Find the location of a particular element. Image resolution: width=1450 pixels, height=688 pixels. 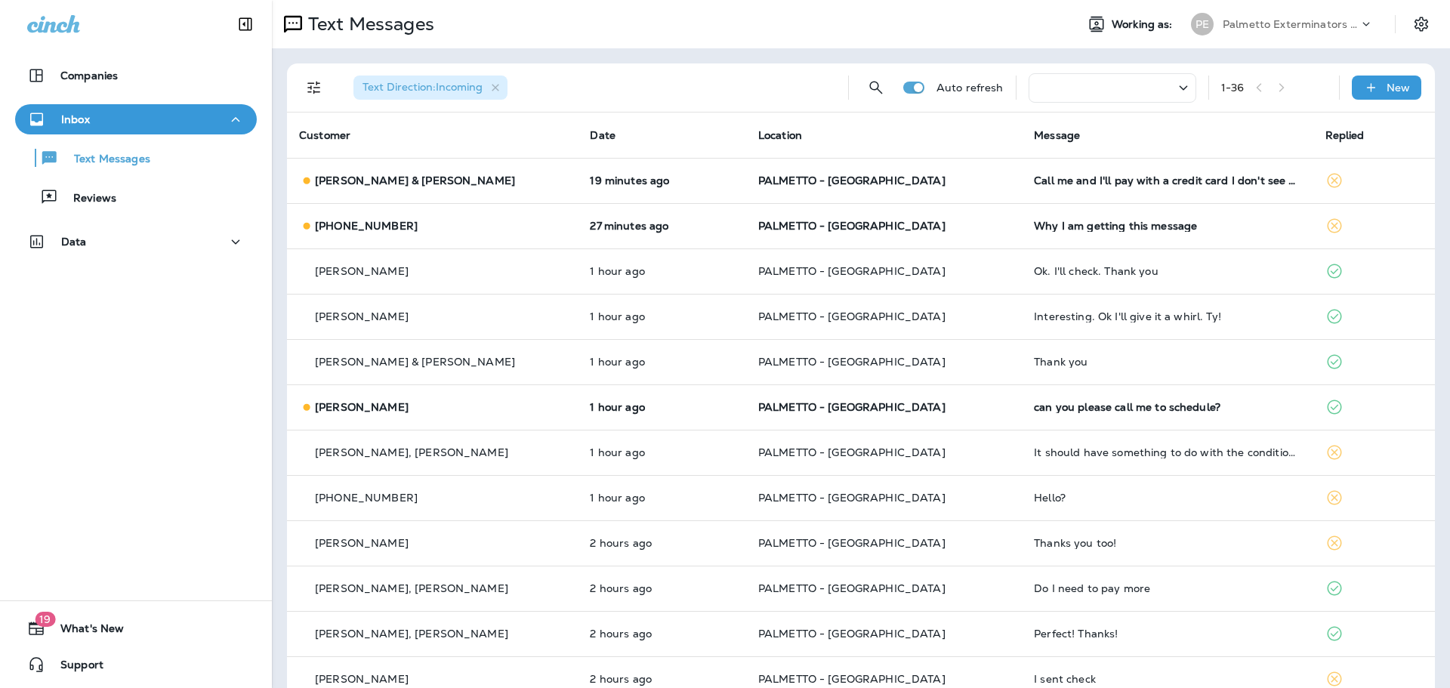

p: Palmetto Exterminators LLC is located at coordinates (1291, 24).